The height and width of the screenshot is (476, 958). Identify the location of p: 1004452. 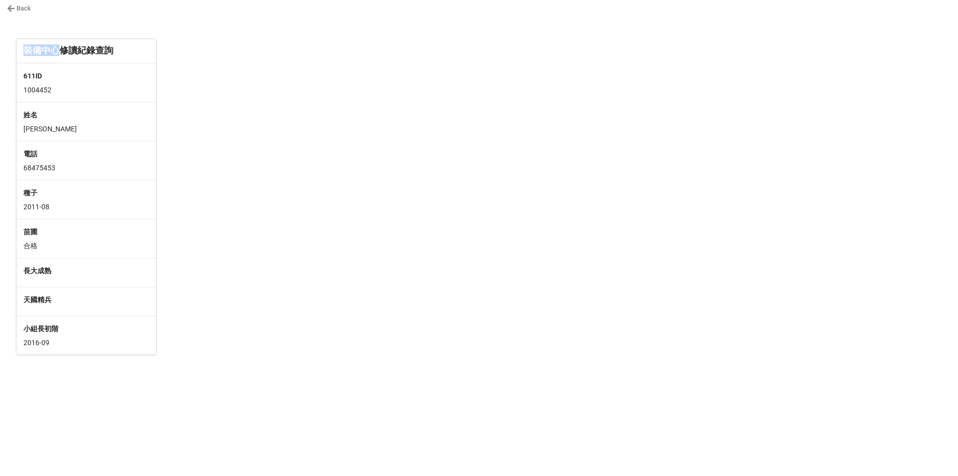
(86, 90).